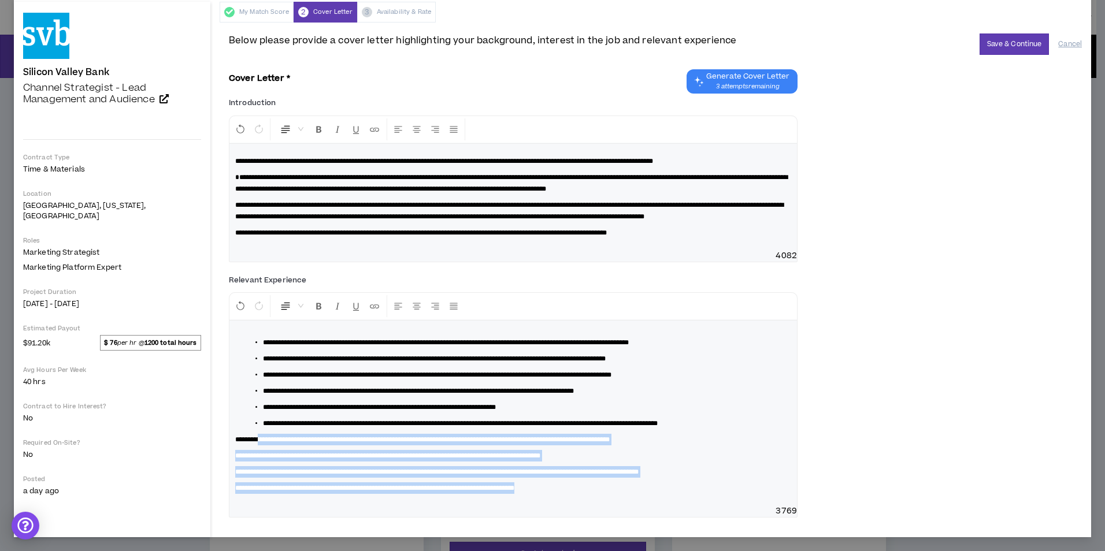 This screenshot has height=551, width=1105. I want to click on h3: Cover Letter *, so click(260, 79).